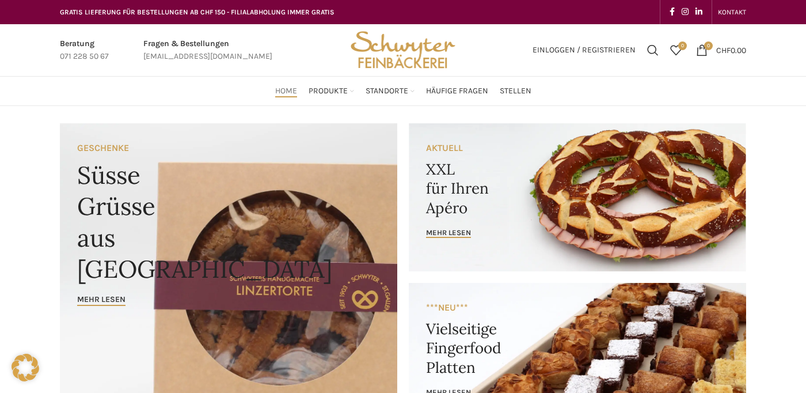 This screenshot has height=393, width=806. What do you see at coordinates (732, 12) in the screenshot?
I see `div: Secondary navigation` at bounding box center [732, 12].